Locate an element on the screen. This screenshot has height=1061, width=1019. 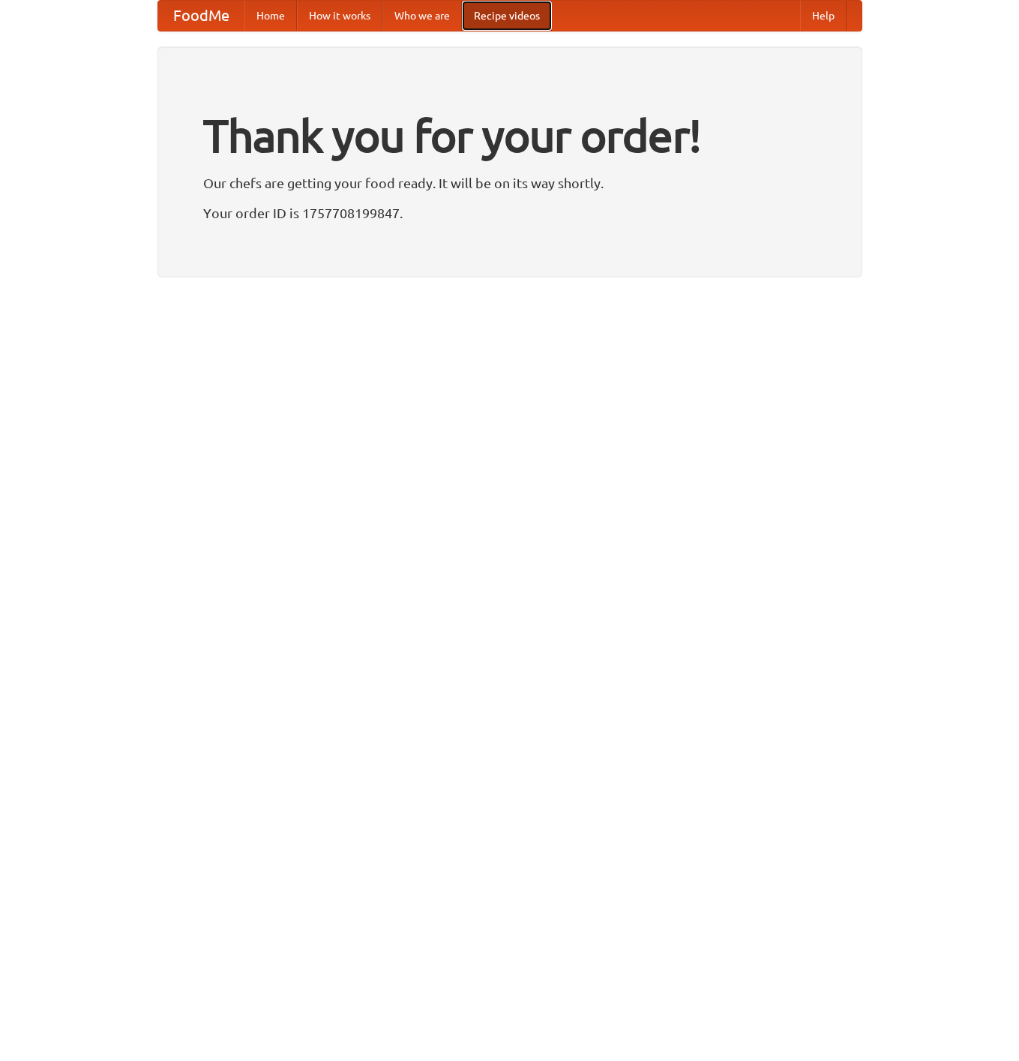
a: How it works is located at coordinates (340, 16).